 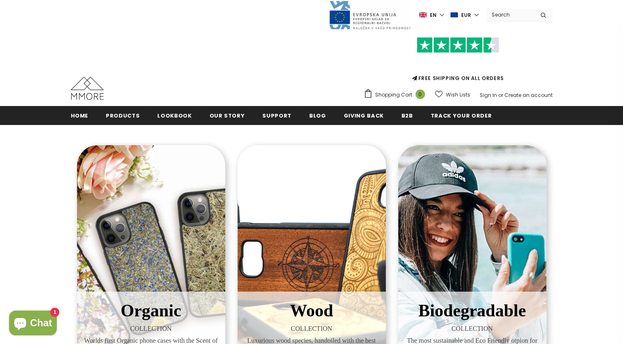 What do you see at coordinates (80, 115) in the screenshot?
I see `span: Home` at bounding box center [80, 115].